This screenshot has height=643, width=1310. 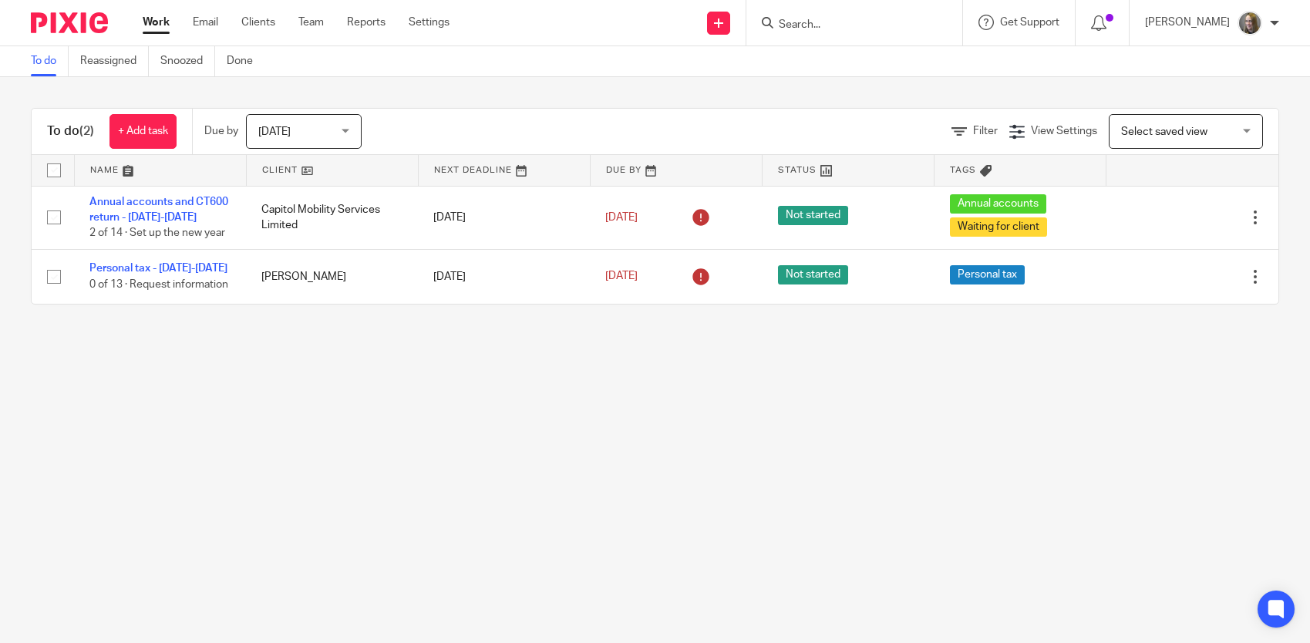 I want to click on a: Email, so click(x=205, y=22).